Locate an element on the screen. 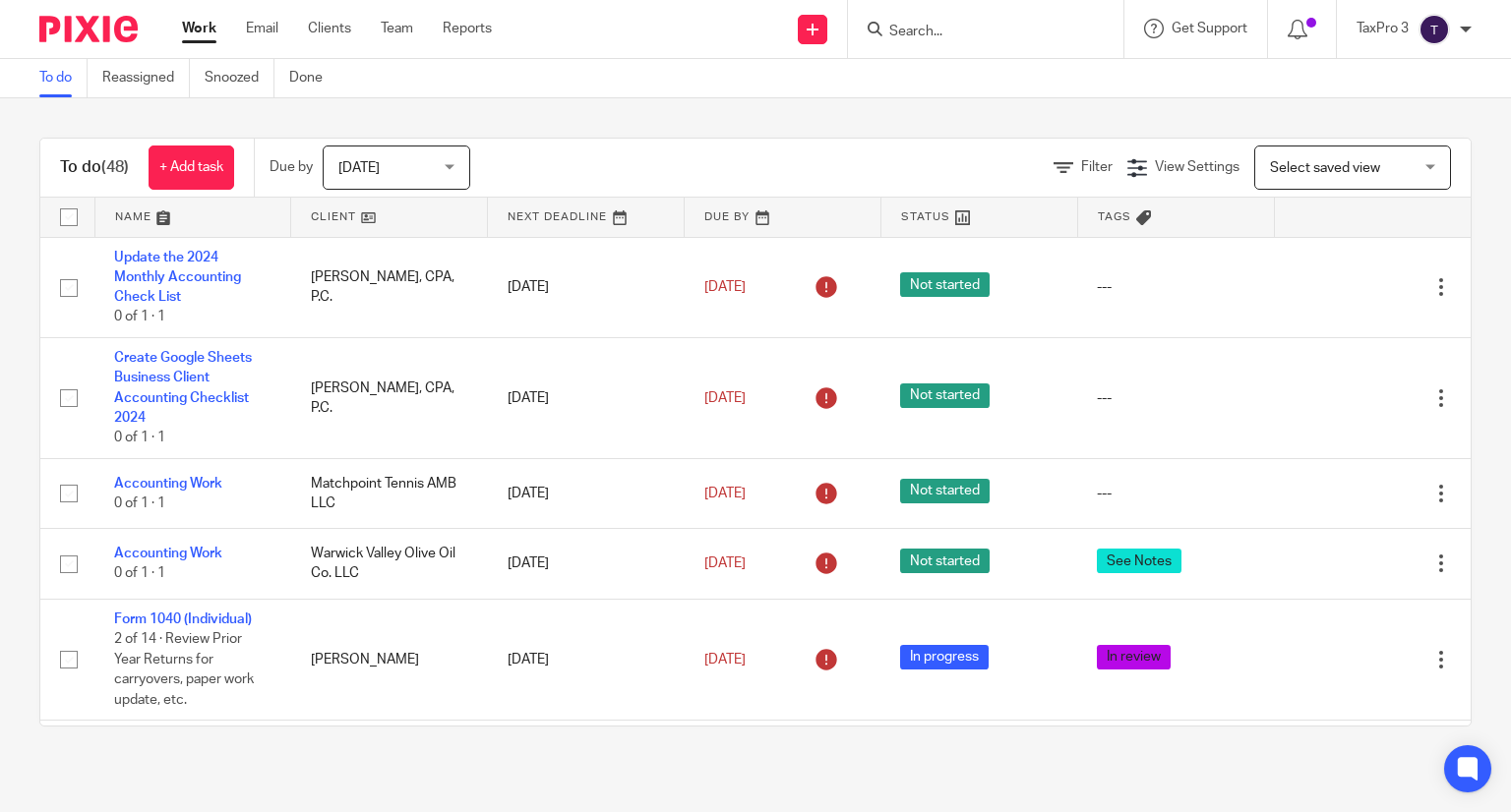 The image size is (1511, 812). p: TaxPro 3 is located at coordinates (1383, 29).